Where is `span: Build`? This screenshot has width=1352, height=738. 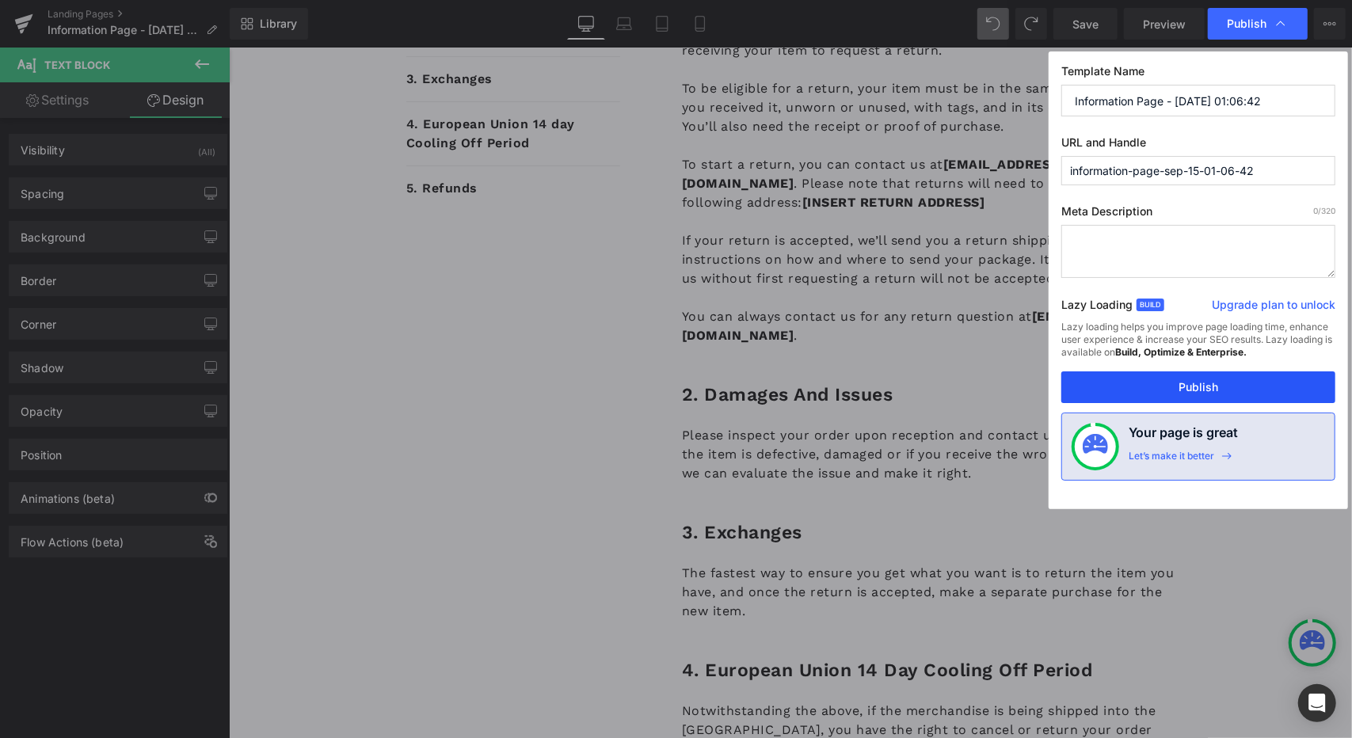
span: Build is located at coordinates (1150, 305).